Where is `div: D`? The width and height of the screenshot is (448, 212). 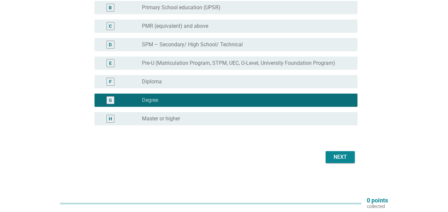 div: D is located at coordinates (110, 45).